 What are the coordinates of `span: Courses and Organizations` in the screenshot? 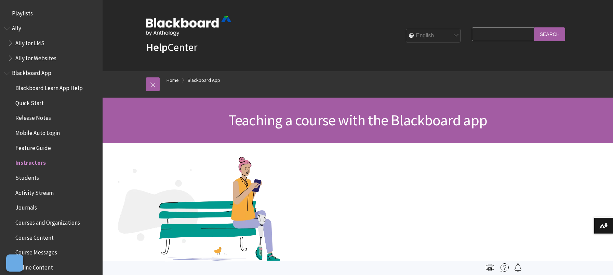 It's located at (48, 221).